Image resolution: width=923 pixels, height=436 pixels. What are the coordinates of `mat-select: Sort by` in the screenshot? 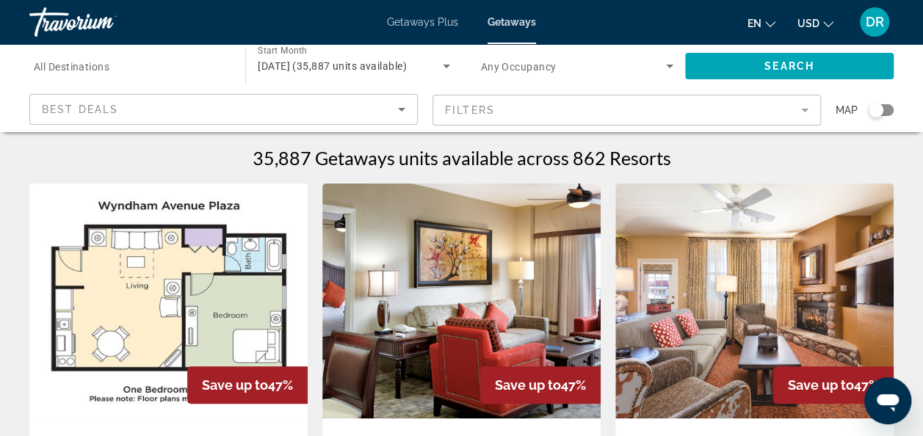 It's located at (223, 109).